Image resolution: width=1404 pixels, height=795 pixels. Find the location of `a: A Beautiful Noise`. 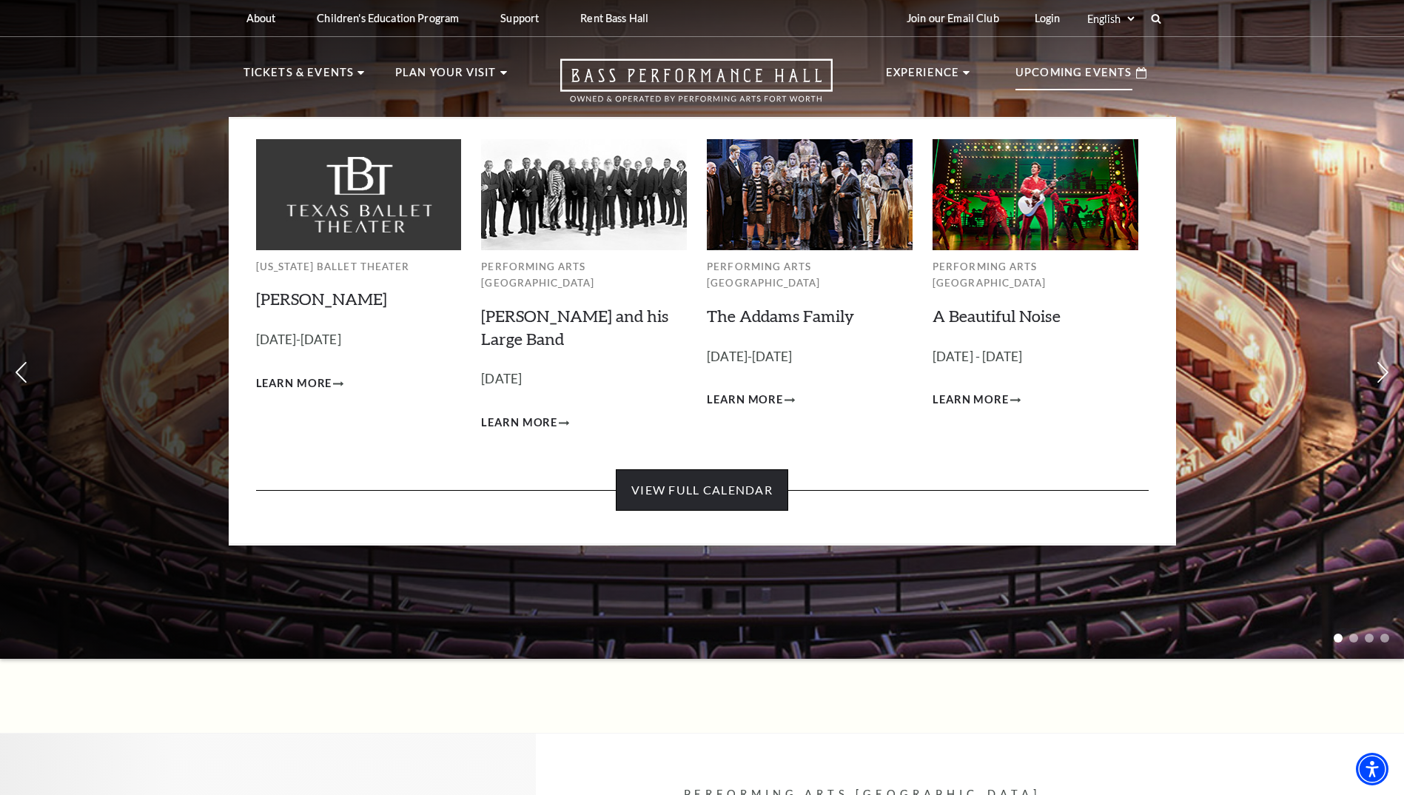

a: A Beautiful Noise is located at coordinates (996, 315).